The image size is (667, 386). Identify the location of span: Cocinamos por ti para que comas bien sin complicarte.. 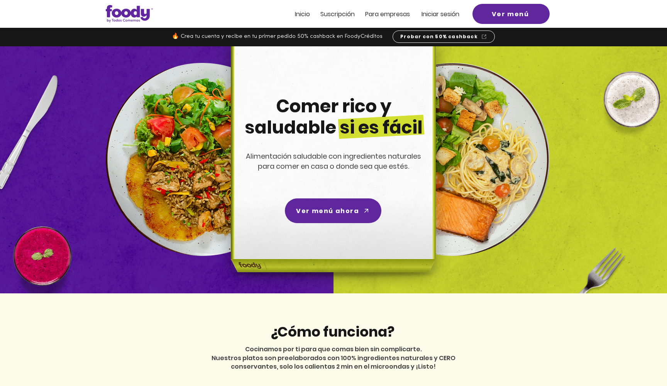
(334, 349).